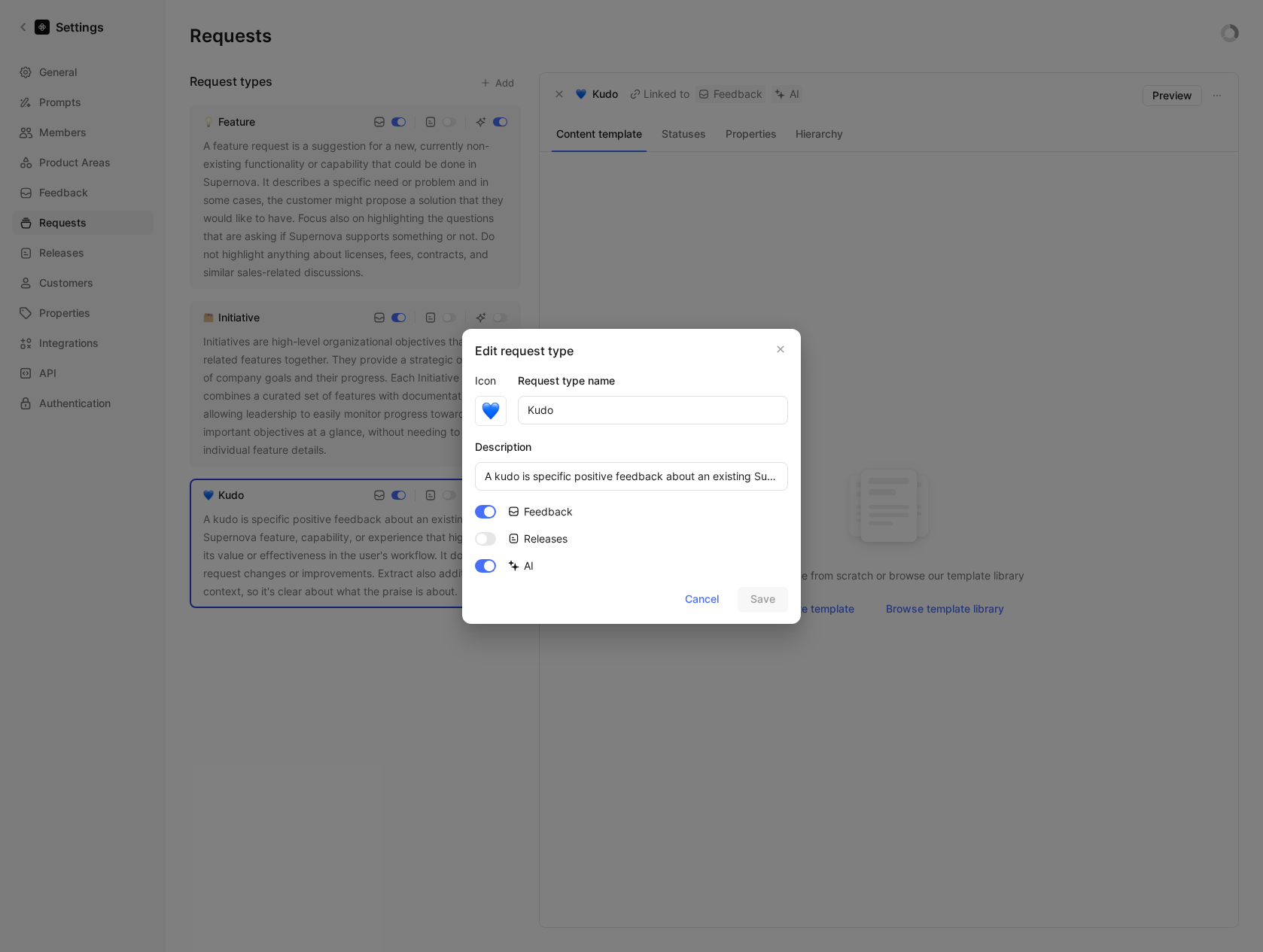 This screenshot has height=952, width=1263. What do you see at coordinates (701, 599) in the screenshot?
I see `button: Cancel` at bounding box center [701, 599].